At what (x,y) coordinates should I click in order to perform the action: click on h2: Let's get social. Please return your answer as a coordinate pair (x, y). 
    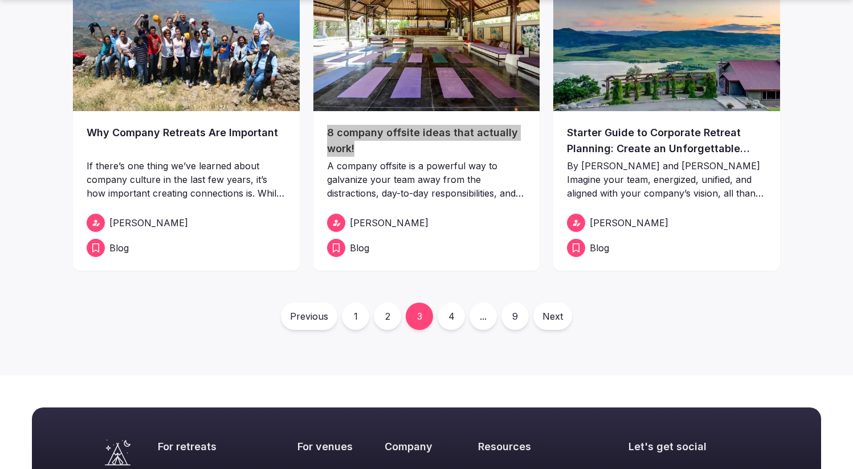
    Looking at the image, I should click on (689, 446).